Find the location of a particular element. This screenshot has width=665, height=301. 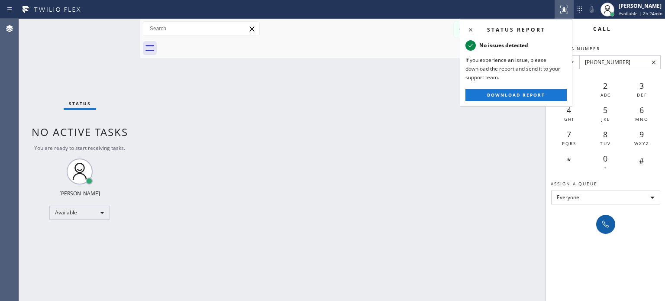

span: Status is located at coordinates (80, 103).